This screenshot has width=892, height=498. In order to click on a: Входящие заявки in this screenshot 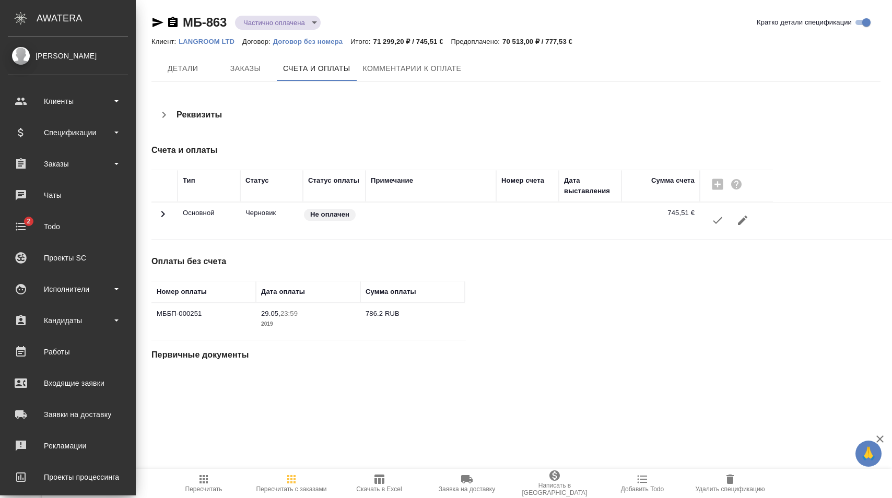, I will do `click(68, 383)`.